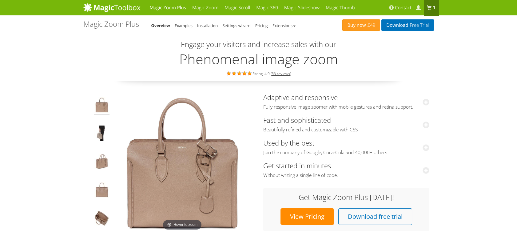 The image size is (517, 248). What do you see at coordinates (111, 24) in the screenshot?
I see `h1: Magic Zoom Plus` at bounding box center [111, 24].